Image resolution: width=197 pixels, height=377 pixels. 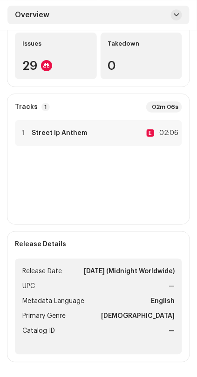 I want to click on strong: Tracks, so click(x=26, y=107).